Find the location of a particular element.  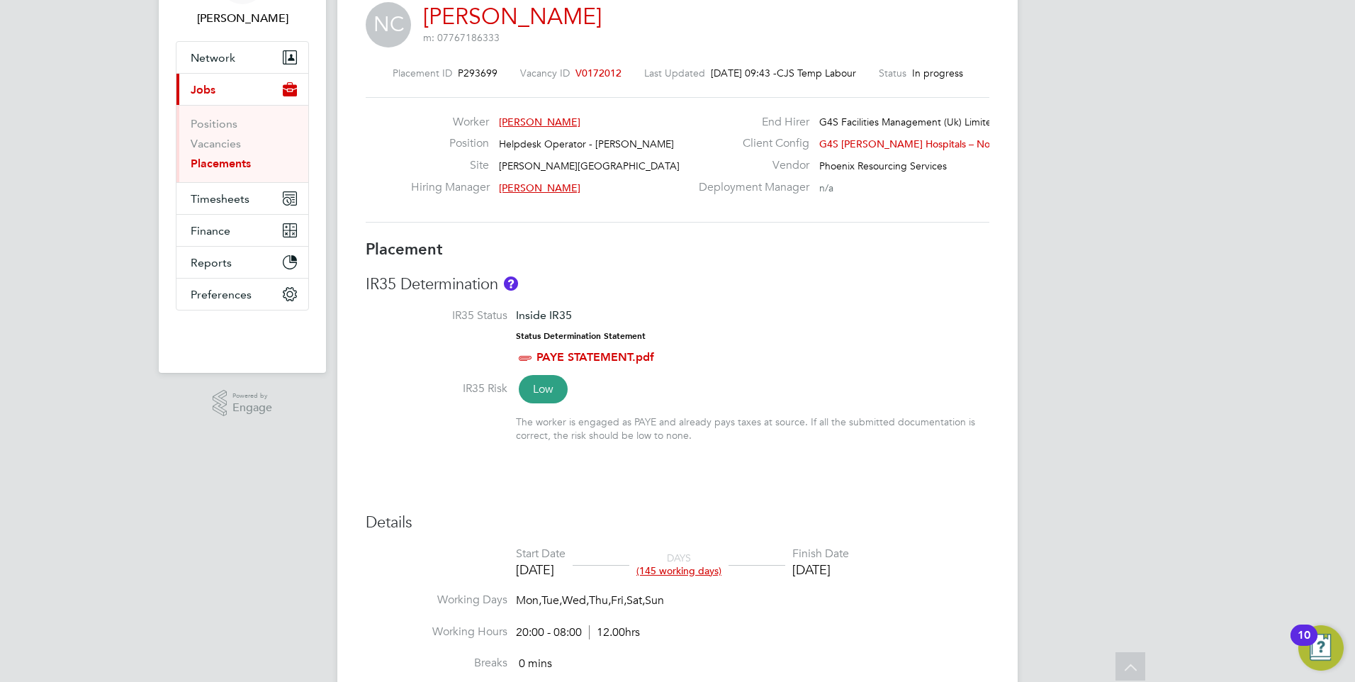

label: Worker is located at coordinates (450, 122).